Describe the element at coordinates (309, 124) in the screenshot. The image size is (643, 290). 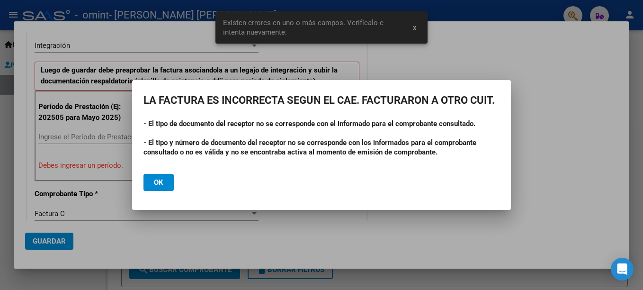
I see `strong: - El tipo de documento del receptor no se corresponde con el informado para el comprobante consul...` at that location.